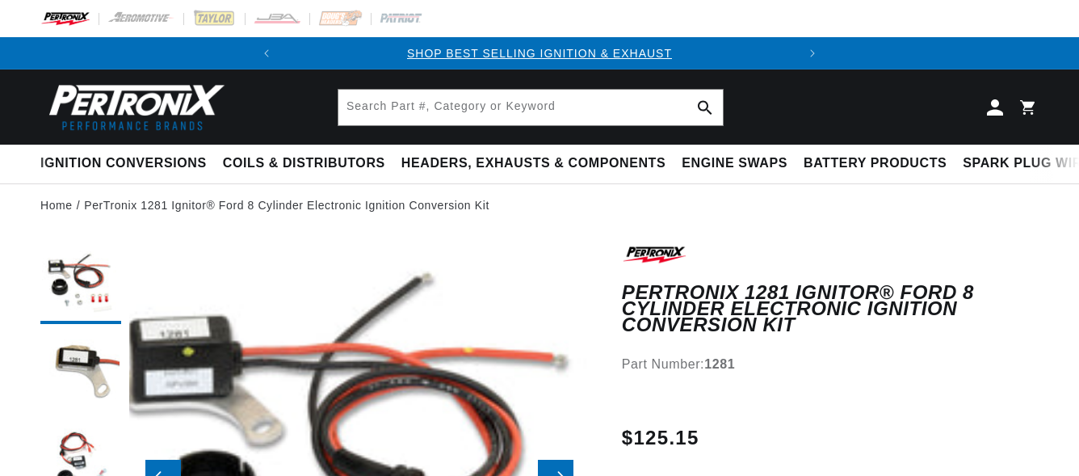 The width and height of the screenshot is (1079, 476). Describe the element at coordinates (734, 163) in the screenshot. I see `span: Engine Swaps` at that location.